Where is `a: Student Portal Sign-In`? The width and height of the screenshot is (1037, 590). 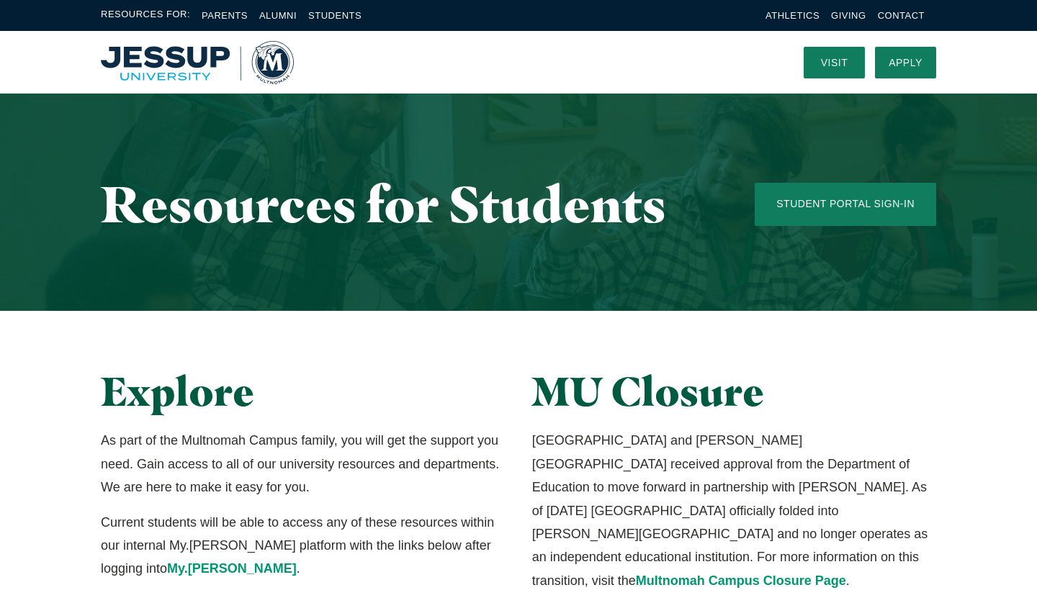
a: Student Portal Sign-In is located at coordinates (845, 204).